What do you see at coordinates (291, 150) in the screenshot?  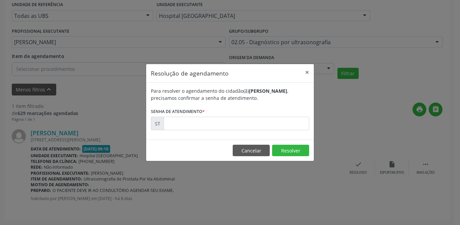 I see `button: Resolver` at bounding box center [291, 150].